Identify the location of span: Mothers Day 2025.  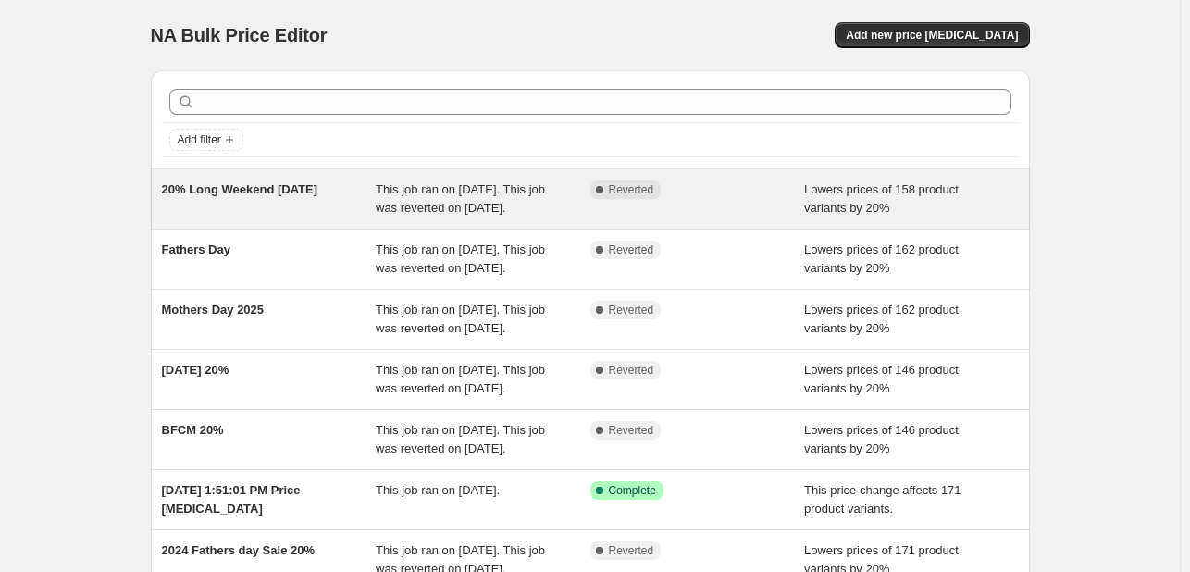
(213, 309).